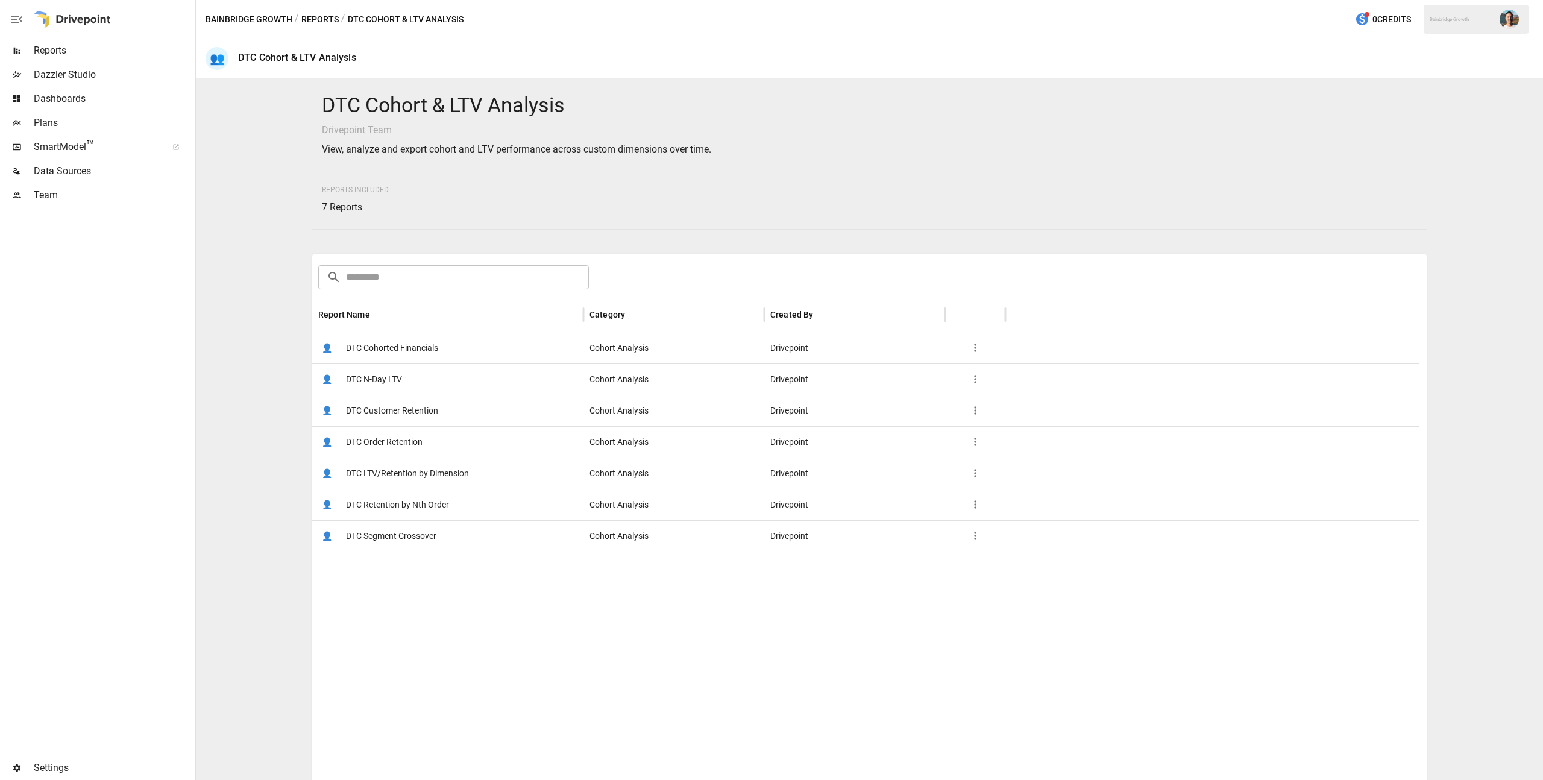 Image resolution: width=1543 pixels, height=780 pixels. Describe the element at coordinates (113, 99) in the screenshot. I see `span: Dashboards` at that location.